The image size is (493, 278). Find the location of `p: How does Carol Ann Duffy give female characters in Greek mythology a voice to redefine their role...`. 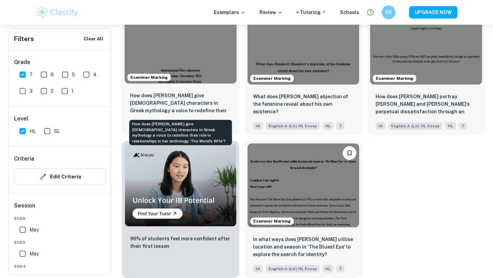

p: How does Carol Ann Duffy give female characters in Greek mythology a voice to redefine their role... is located at coordinates (181, 103).